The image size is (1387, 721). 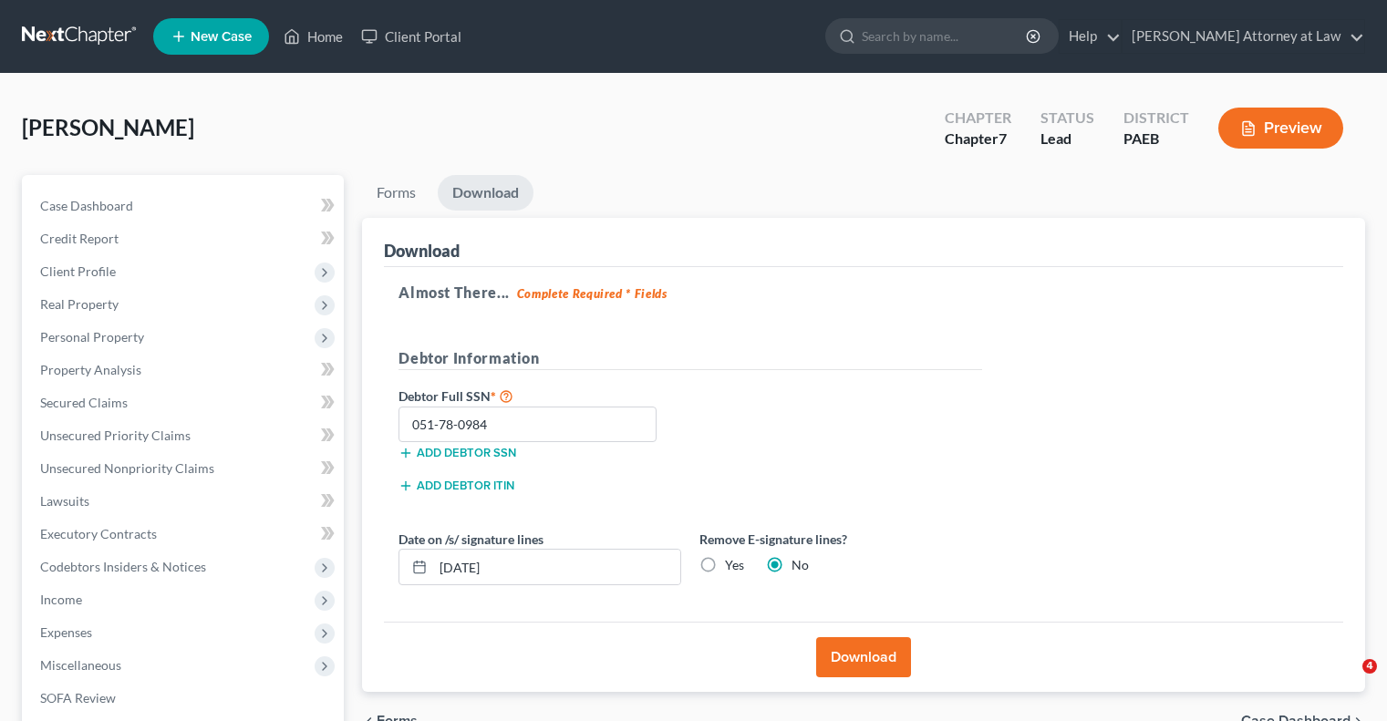 What do you see at coordinates (79, 238) in the screenshot?
I see `span: Credit Report` at bounding box center [79, 238].